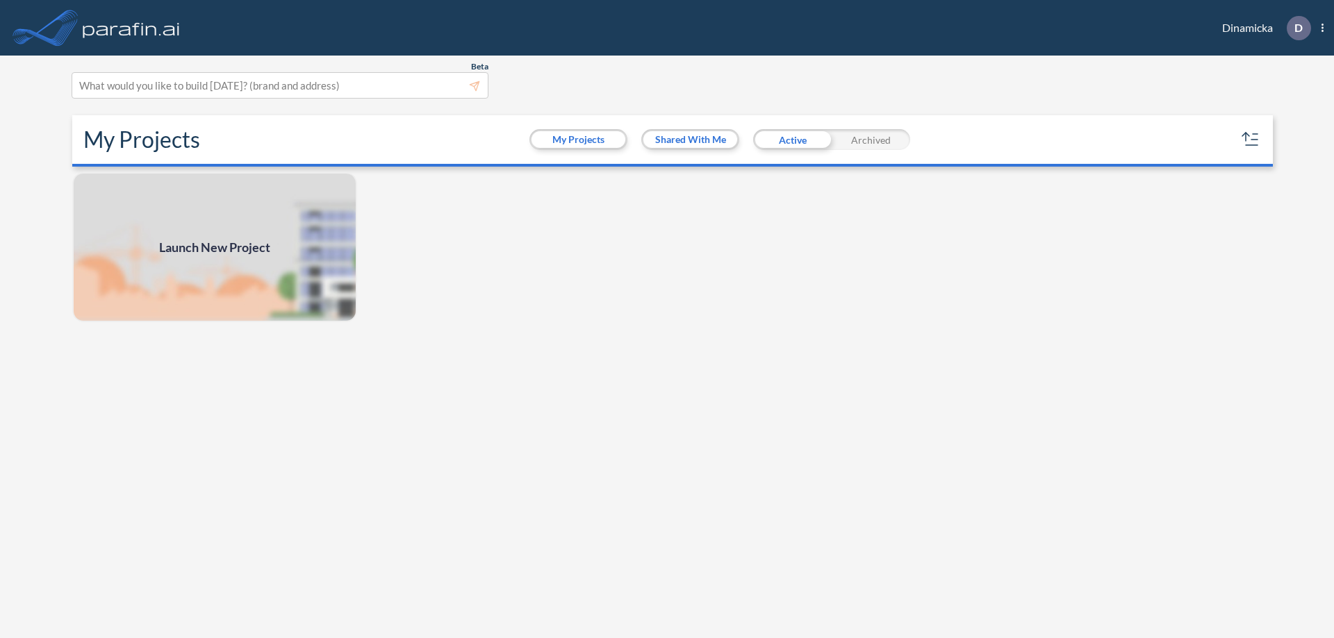 The height and width of the screenshot is (638, 1334). What do you see at coordinates (1298, 28) in the screenshot?
I see `p: D` at bounding box center [1298, 28].